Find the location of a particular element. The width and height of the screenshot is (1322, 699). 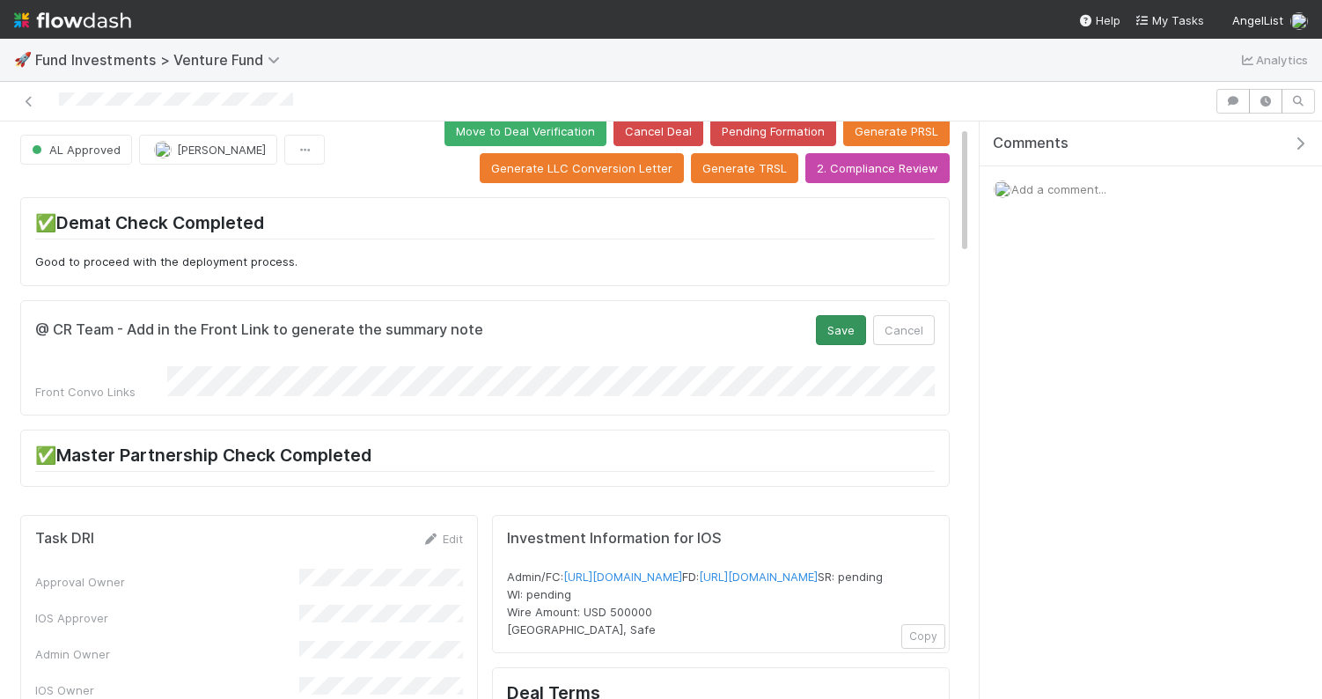

button: Cancel is located at coordinates (904, 330).